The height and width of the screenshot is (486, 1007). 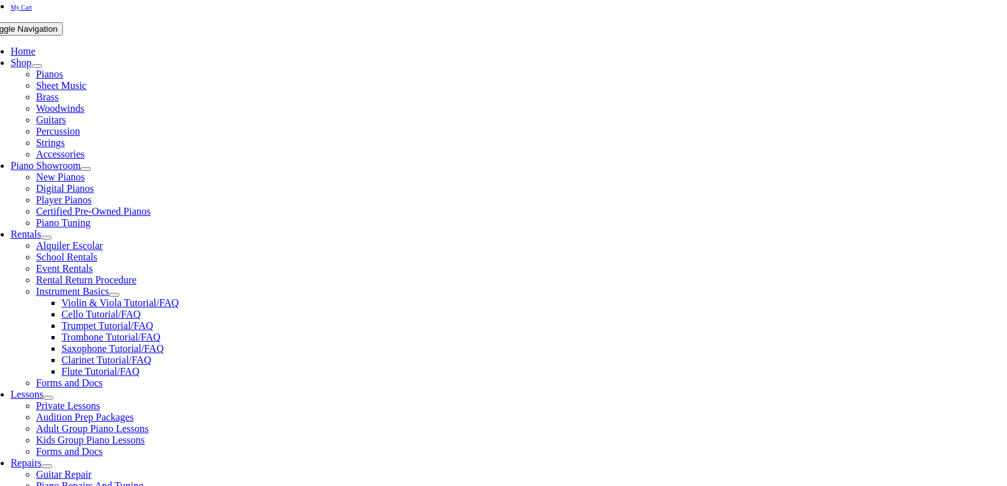 I want to click on a: Lessons, so click(x=27, y=394).